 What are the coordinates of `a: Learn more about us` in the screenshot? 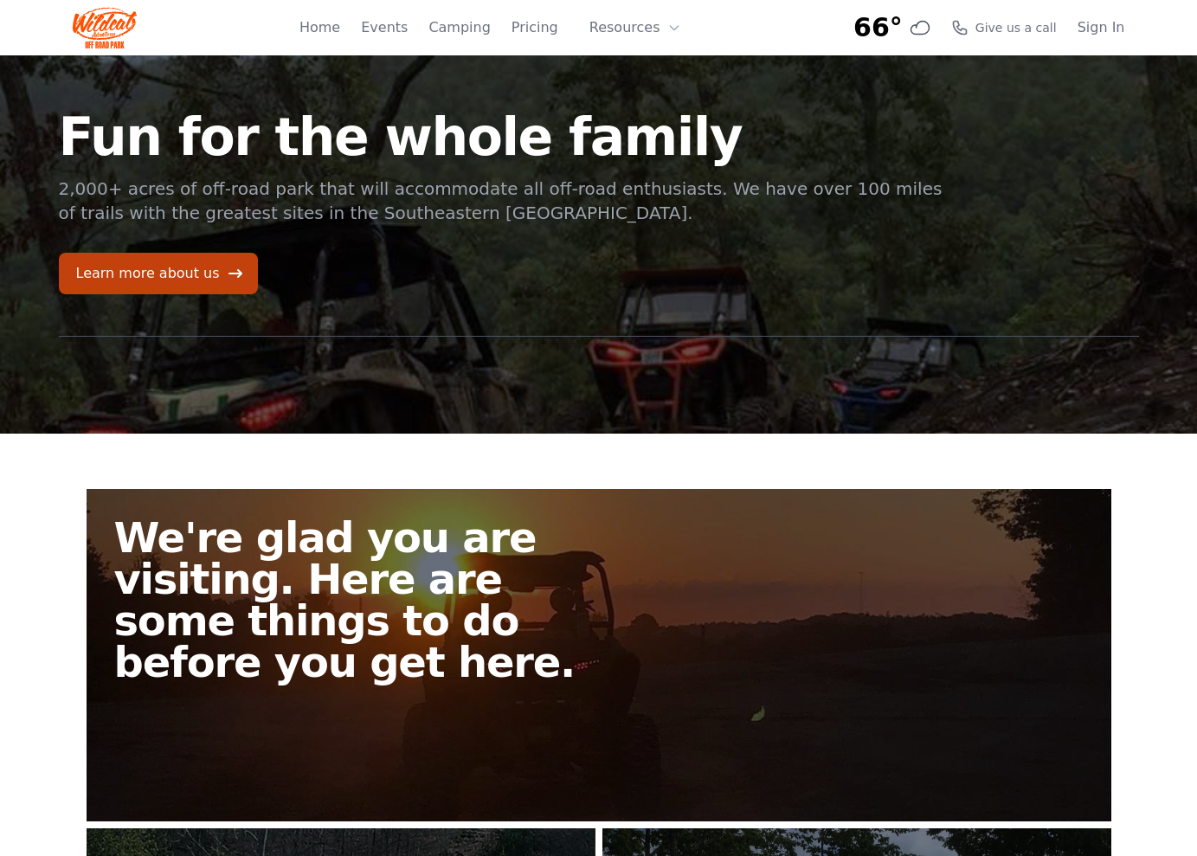 It's located at (158, 274).